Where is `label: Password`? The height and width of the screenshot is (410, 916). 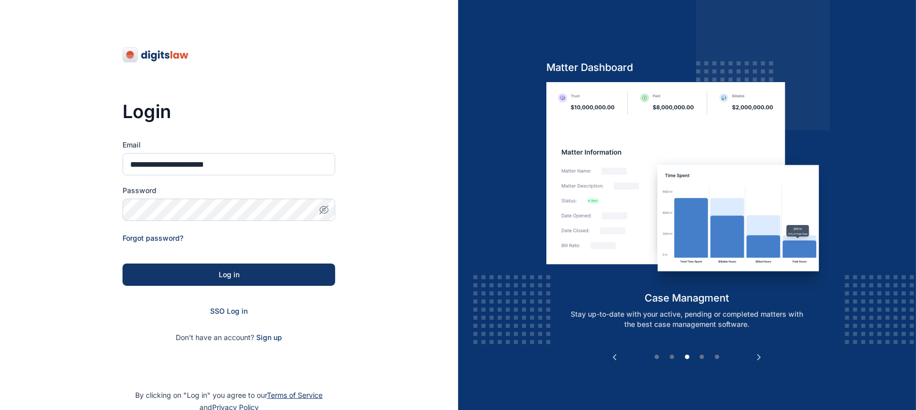
label: Password is located at coordinates (229, 190).